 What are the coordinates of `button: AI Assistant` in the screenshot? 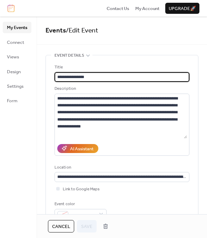 It's located at (78, 149).